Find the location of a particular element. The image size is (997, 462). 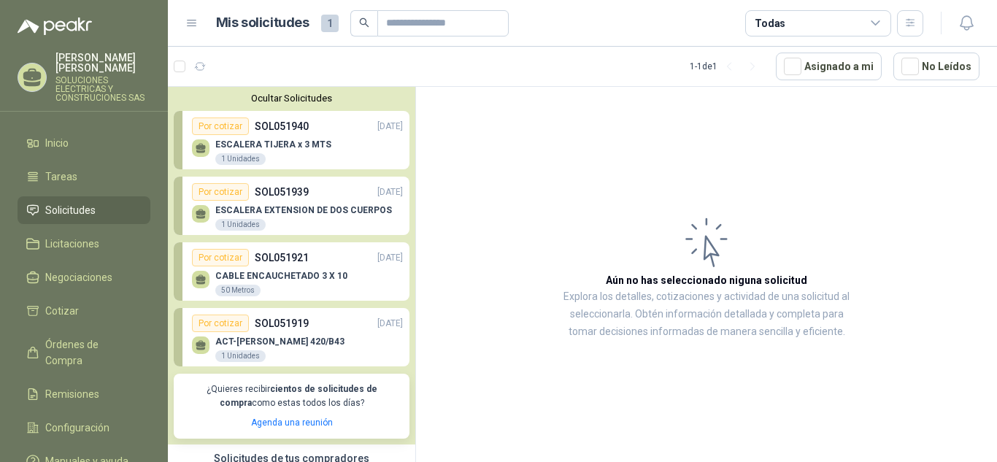

p: SOLUCIONES ELECTRICAS Y CONSTRUCIONES SAS is located at coordinates (103, 89).